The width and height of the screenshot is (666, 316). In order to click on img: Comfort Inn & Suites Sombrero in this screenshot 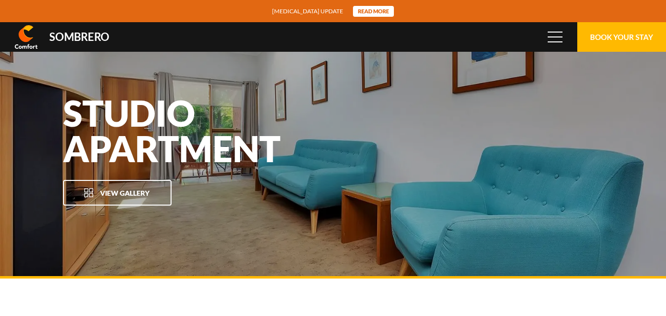, I will do `click(26, 37)`.